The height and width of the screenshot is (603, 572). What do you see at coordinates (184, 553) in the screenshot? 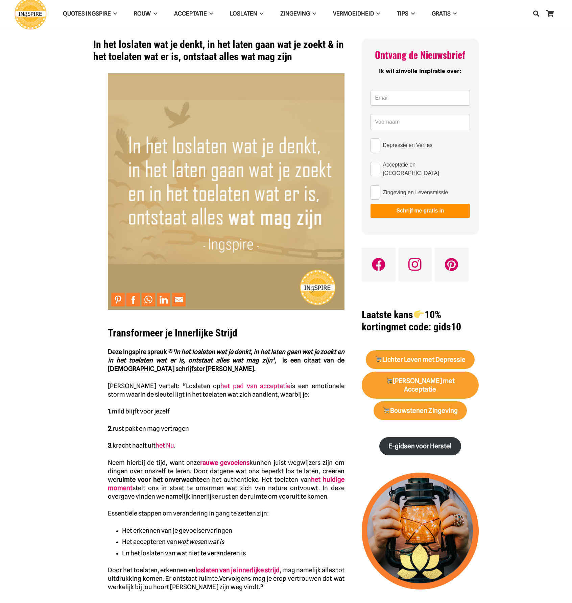
I see `span: En het loslaten van wat niet te veranderen is` at bounding box center [184, 553].